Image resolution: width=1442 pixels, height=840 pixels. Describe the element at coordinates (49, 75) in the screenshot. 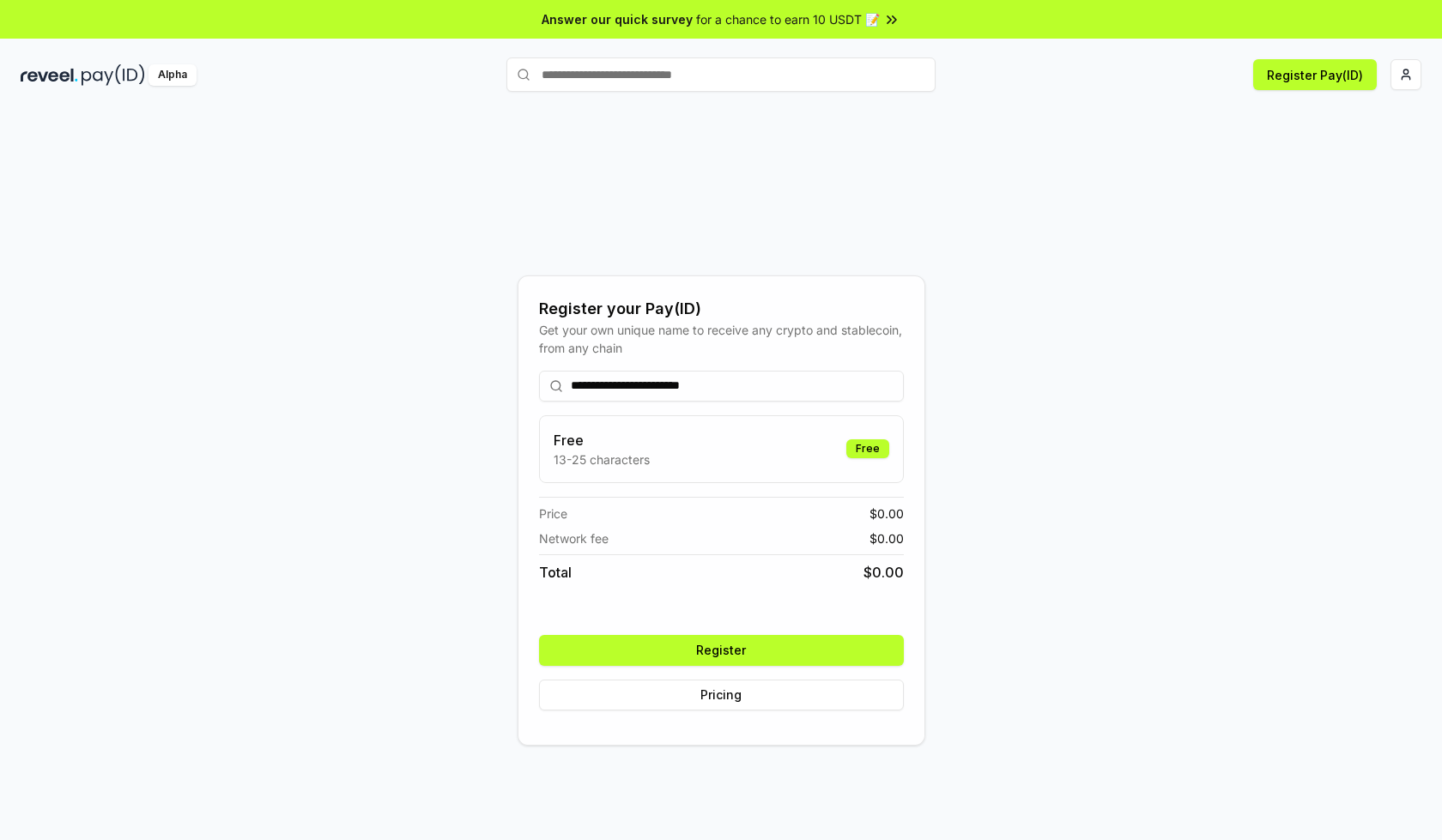

I see `img: reveel_dark` at that location.